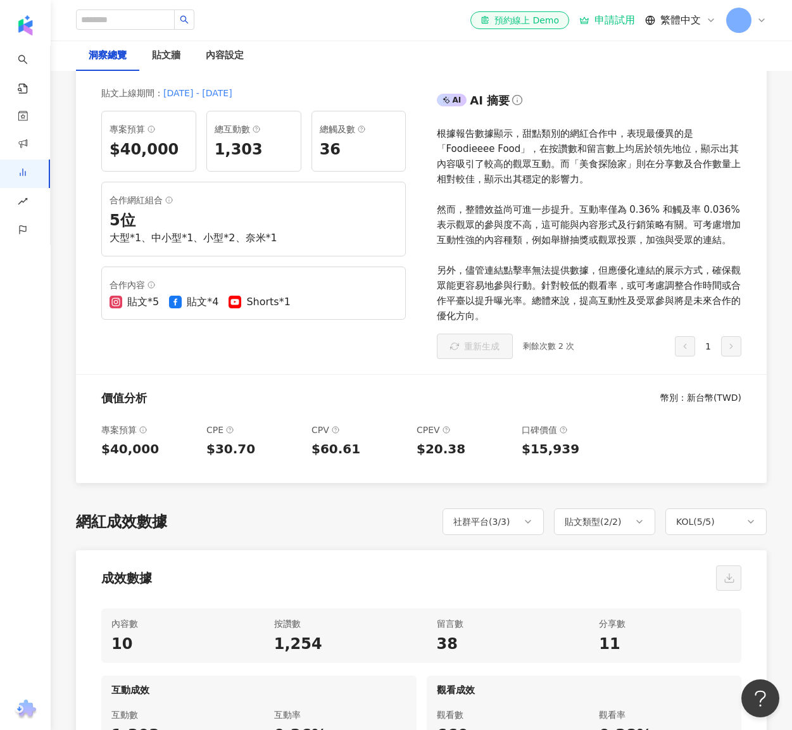 The image size is (792, 730). What do you see at coordinates (464, 449) in the screenshot?
I see `div: $20.38` at bounding box center [464, 449].